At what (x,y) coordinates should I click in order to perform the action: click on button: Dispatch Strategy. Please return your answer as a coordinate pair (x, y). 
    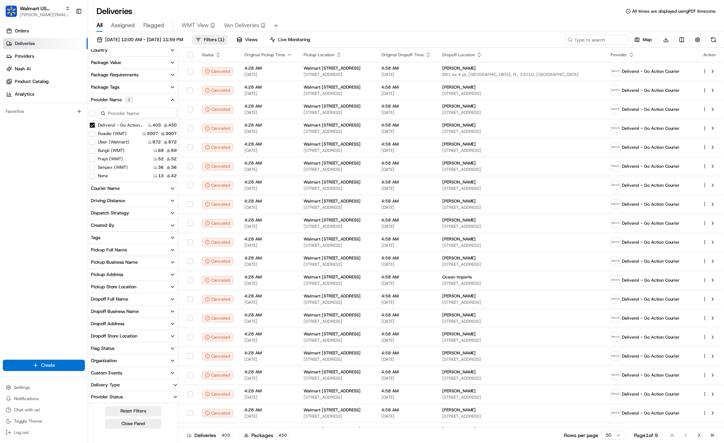
    Looking at the image, I should click on (133, 213).